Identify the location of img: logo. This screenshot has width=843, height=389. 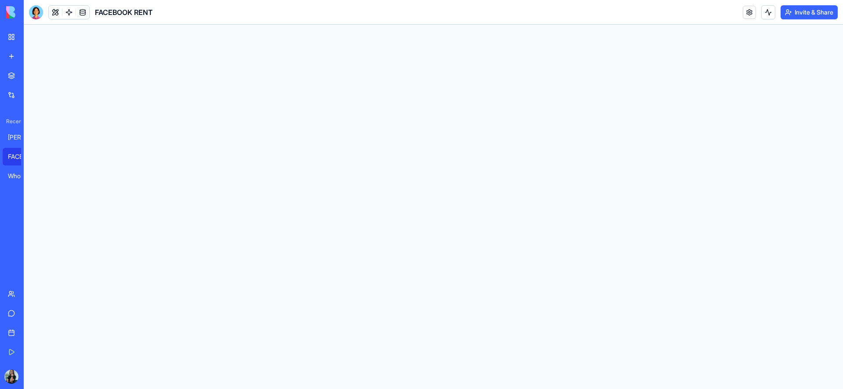
(33, 12).